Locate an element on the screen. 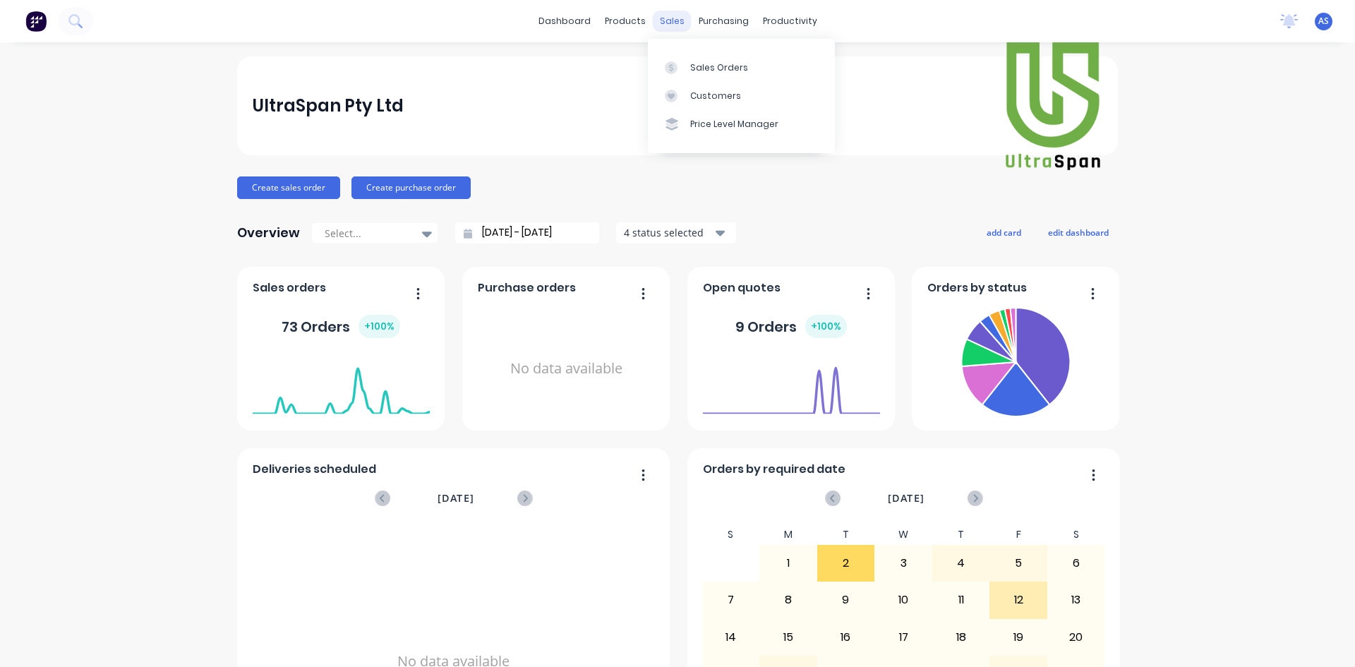 The width and height of the screenshot is (1355, 667). div: 2 is located at coordinates (846, 563).